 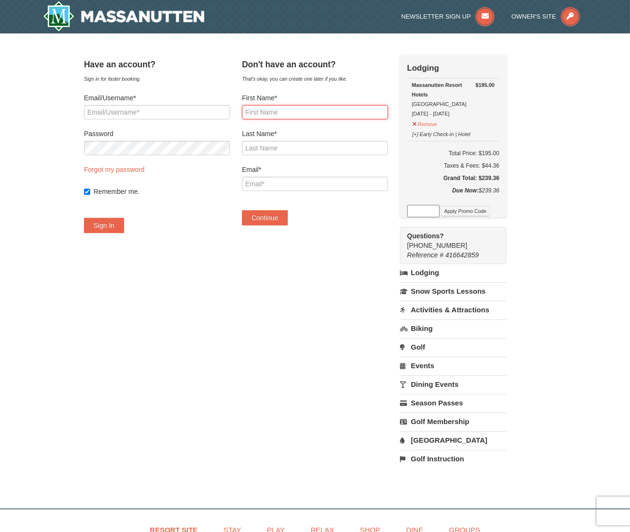 What do you see at coordinates (157, 112) in the screenshot?
I see `input: Email/Username*` at bounding box center [157, 112].